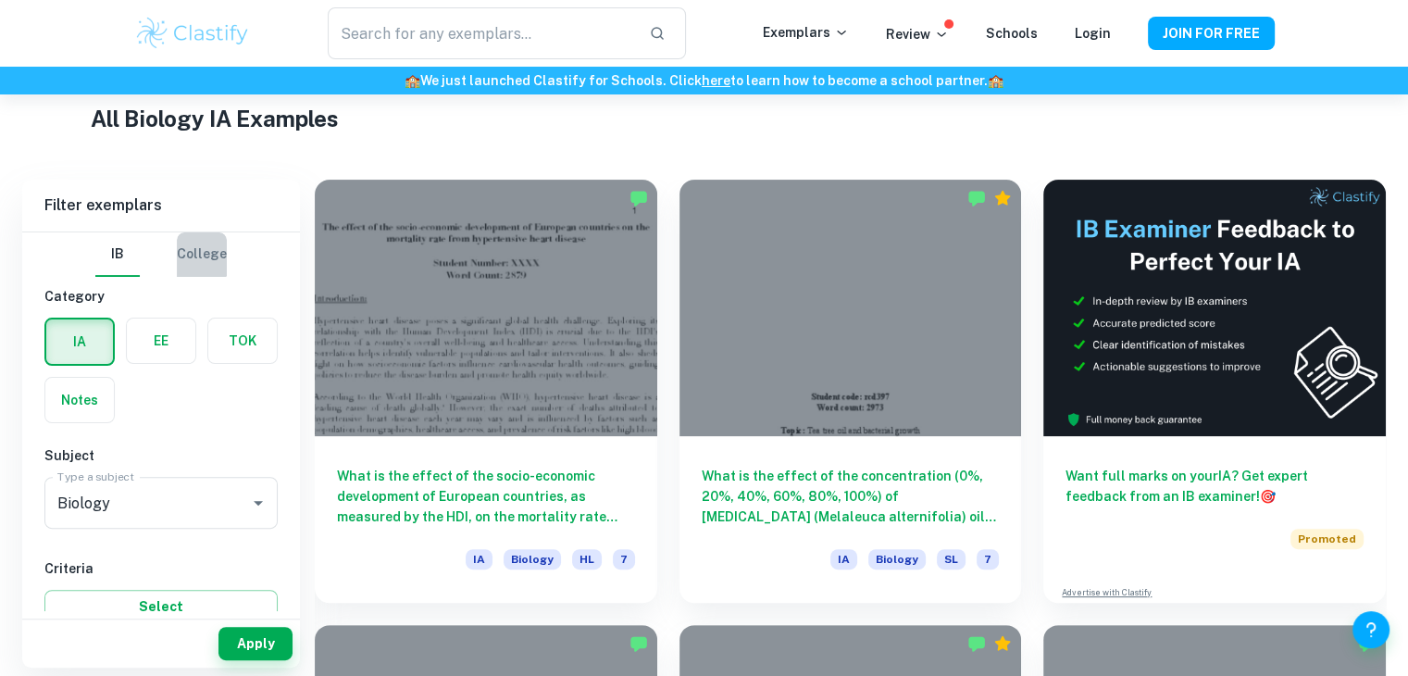 The width and height of the screenshot is (1408, 676). Describe the element at coordinates (587, 559) in the screenshot. I see `span: HL` at that location.